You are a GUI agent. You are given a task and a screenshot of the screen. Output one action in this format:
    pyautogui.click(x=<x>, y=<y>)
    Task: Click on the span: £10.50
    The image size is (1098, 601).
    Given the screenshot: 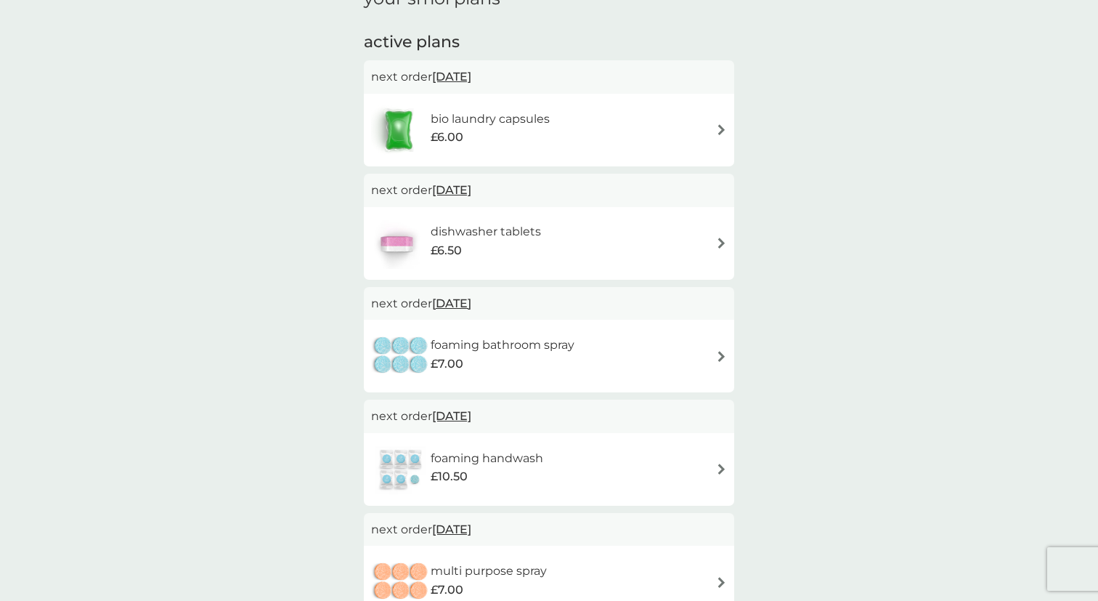 What is the action you would take?
    pyautogui.click(x=449, y=476)
    